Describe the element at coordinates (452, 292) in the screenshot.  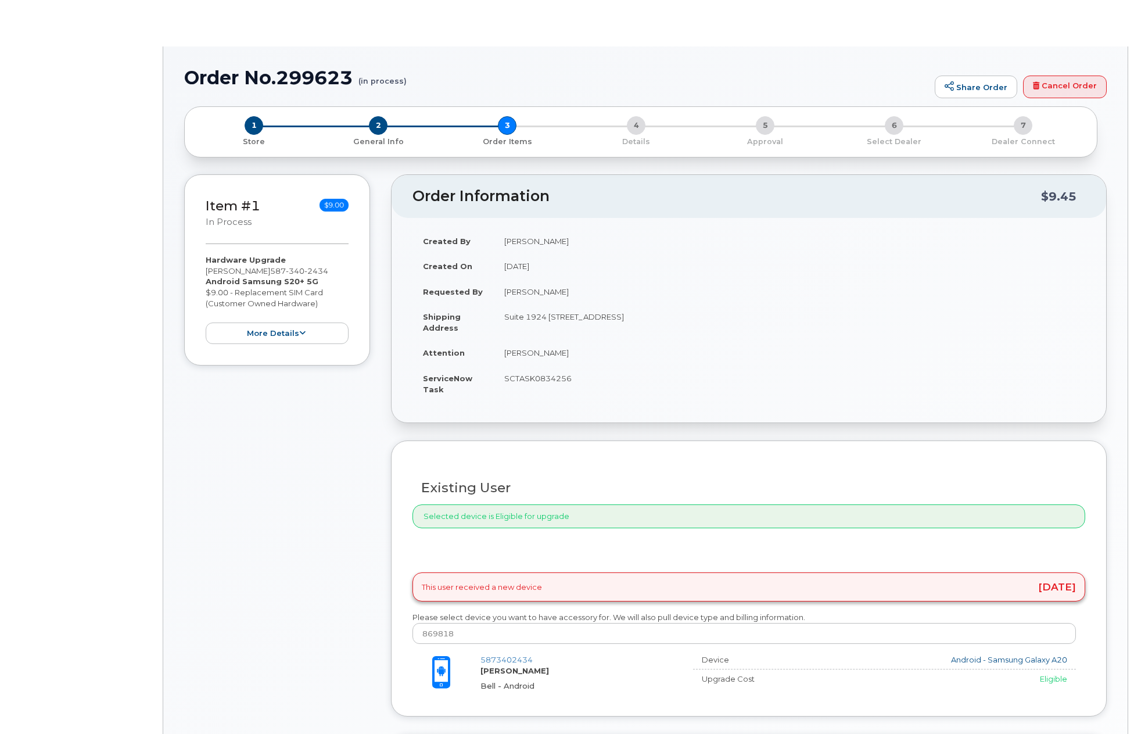
I see `strong: Requested By` at that location.